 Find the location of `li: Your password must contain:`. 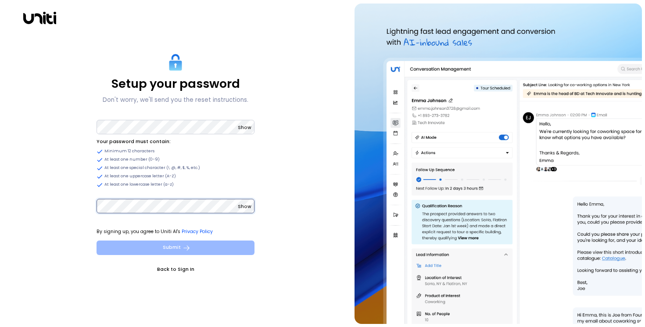

li: Your password must contain: is located at coordinates (175, 142).